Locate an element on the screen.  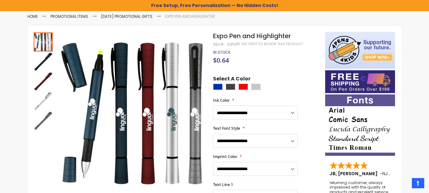
li: Expo Pen and Highlighter is located at coordinates (190, 17).